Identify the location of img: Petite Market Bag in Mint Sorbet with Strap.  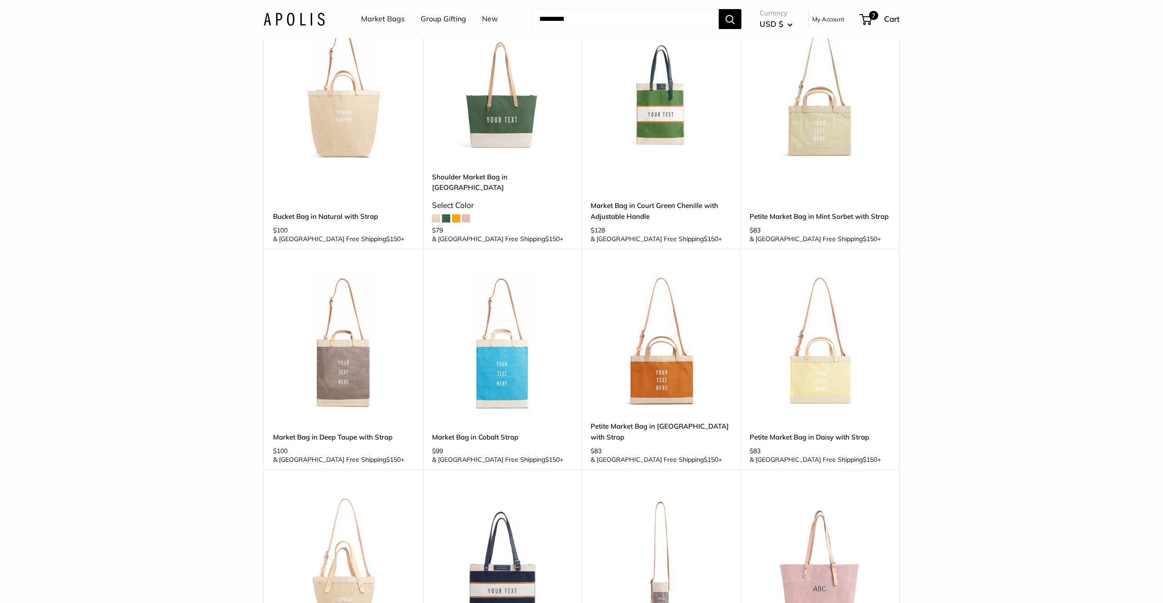
(820, 92).